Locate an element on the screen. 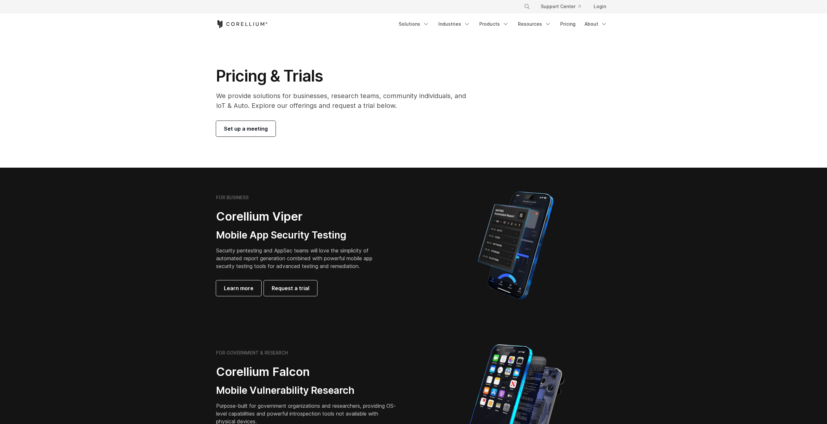  h6: FOR GOVERNMENT & RESEARCH is located at coordinates (252, 353).